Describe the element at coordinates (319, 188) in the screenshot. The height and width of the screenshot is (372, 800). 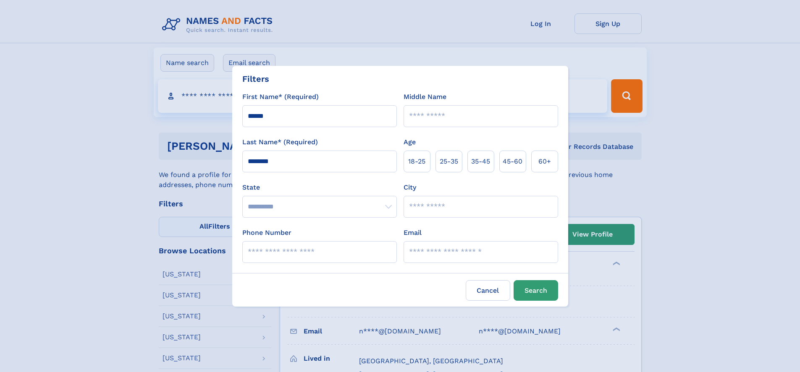
I see `label: State` at that location.